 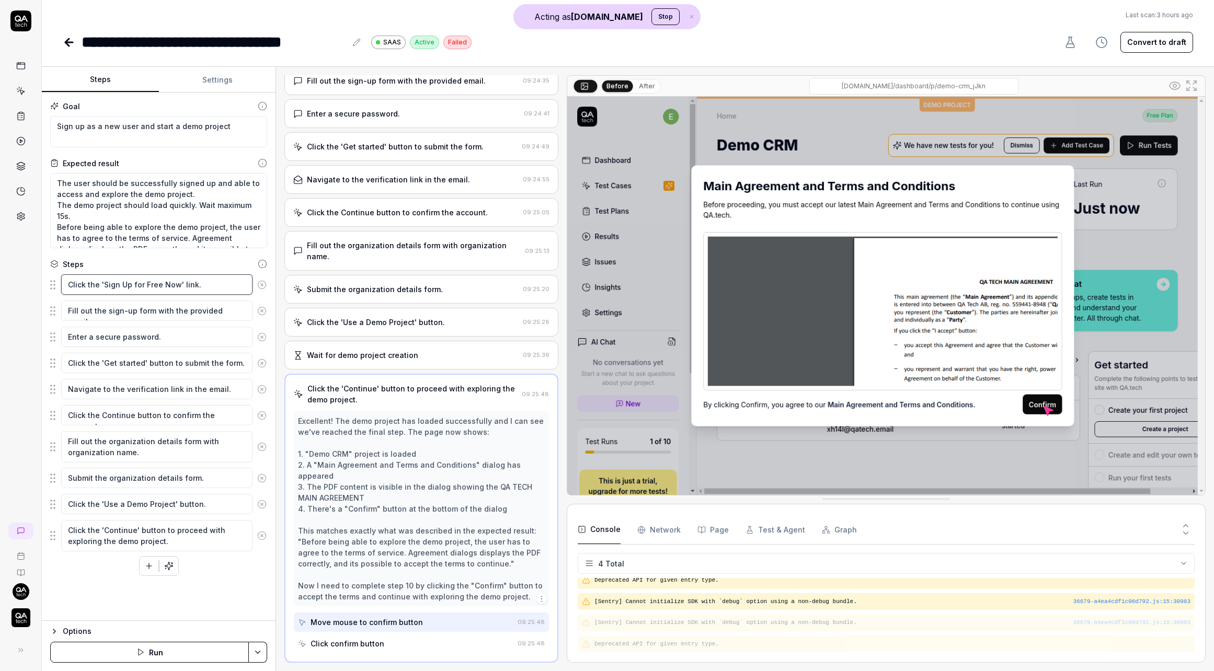 What do you see at coordinates (395, 146) in the screenshot?
I see `div: Click the 'Get started' button to submit the form.` at bounding box center [395, 146].